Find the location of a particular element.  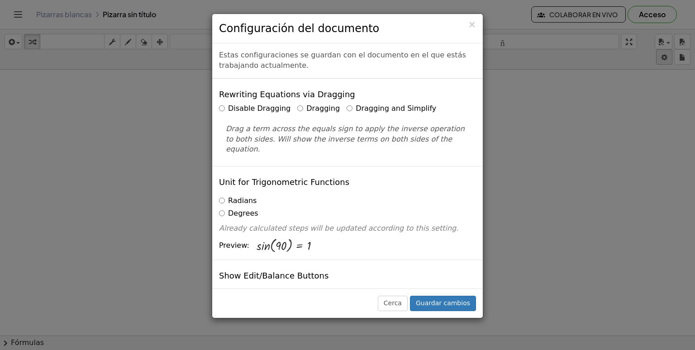

input: Disable Dragging is located at coordinates (222, 108).